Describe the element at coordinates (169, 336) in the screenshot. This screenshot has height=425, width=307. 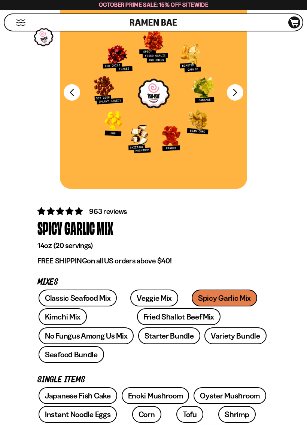
I see `a: Starter Bundle` at that location.